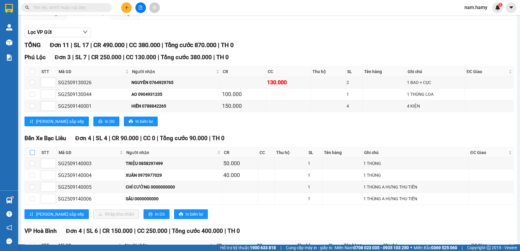 This screenshot has width=520, height=251. What do you see at coordinates (63, 57) in the screenshot?
I see `span: Đơn 3` at bounding box center [63, 57].